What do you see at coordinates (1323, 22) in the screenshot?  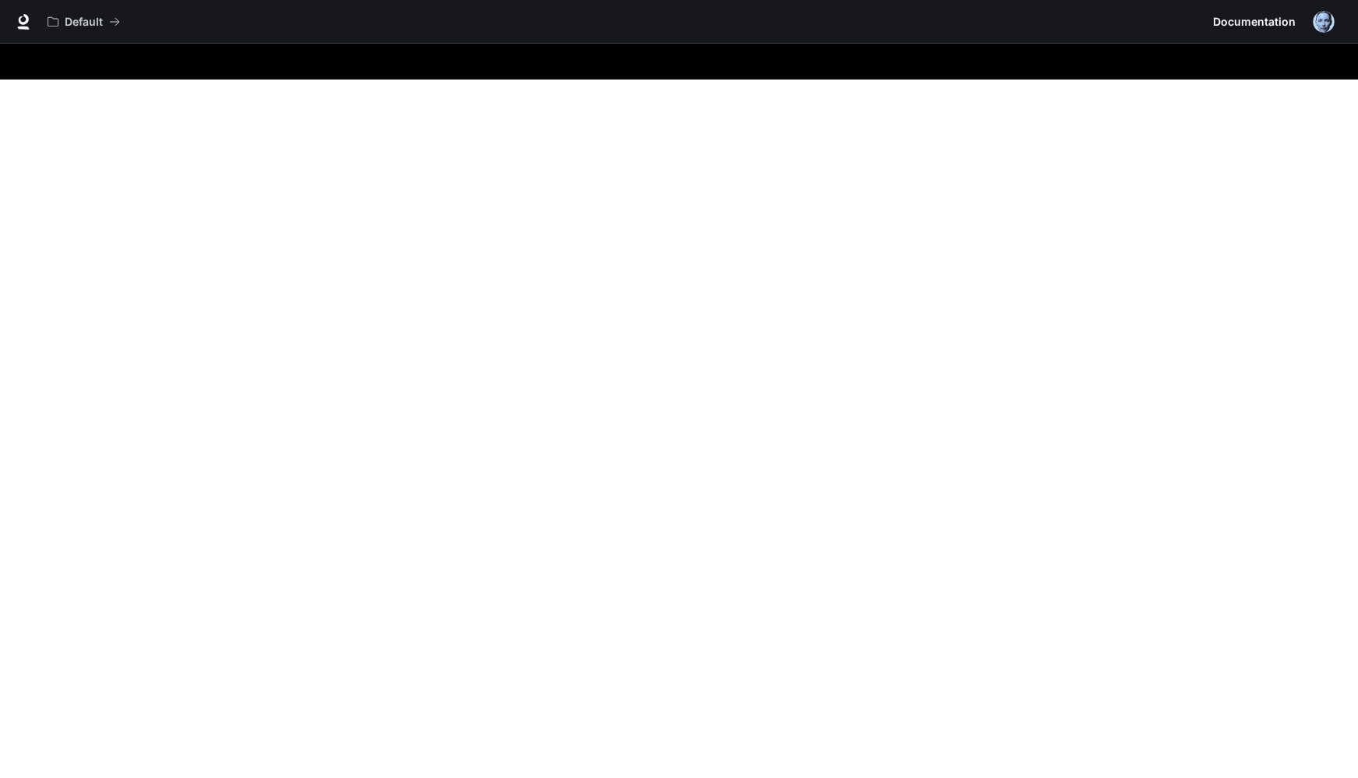 I see `img: User avatar` at bounding box center [1323, 22].